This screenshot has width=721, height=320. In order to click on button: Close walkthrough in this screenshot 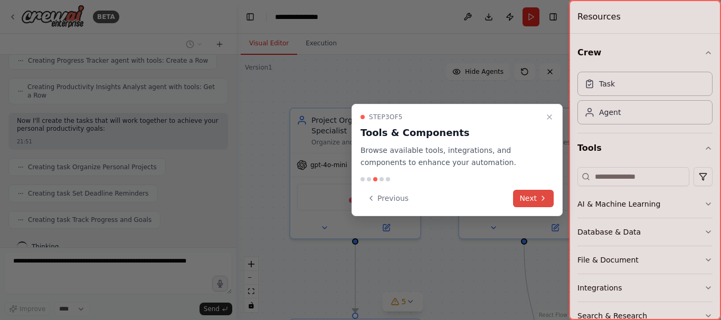, I will do `click(549, 117)`.